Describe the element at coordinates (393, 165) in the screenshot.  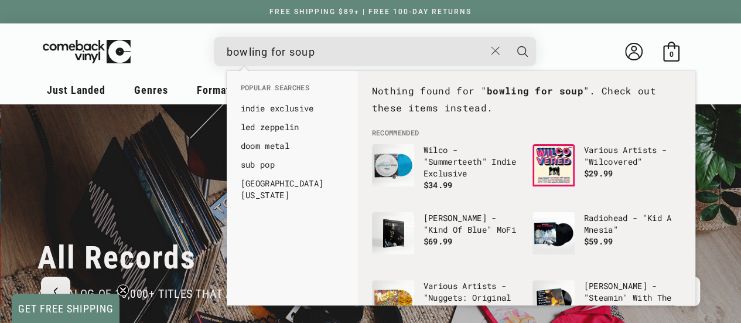
I see `img: Wilco - "Summerteeth" Indie Exclusive` at that location.